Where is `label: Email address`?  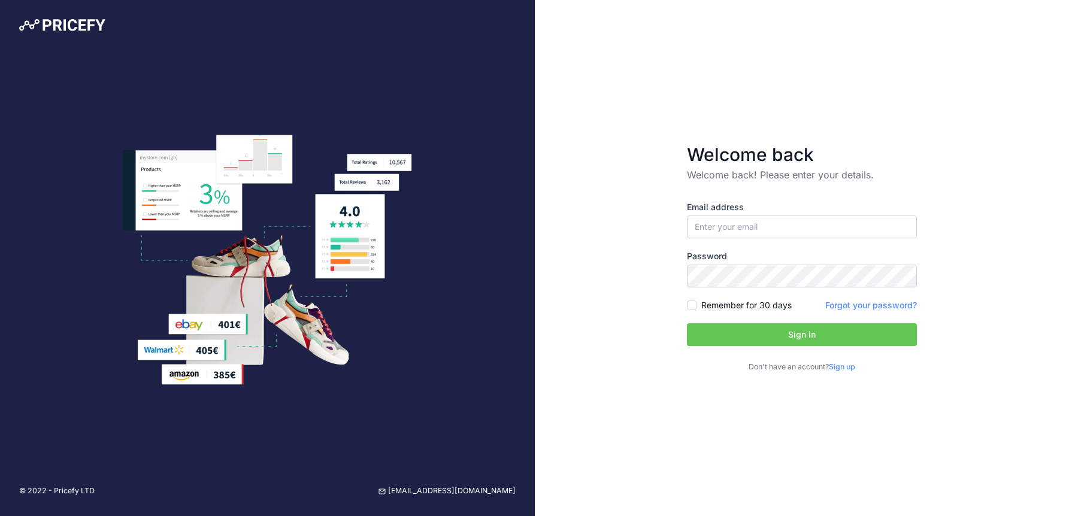
label: Email address is located at coordinates (802, 207).